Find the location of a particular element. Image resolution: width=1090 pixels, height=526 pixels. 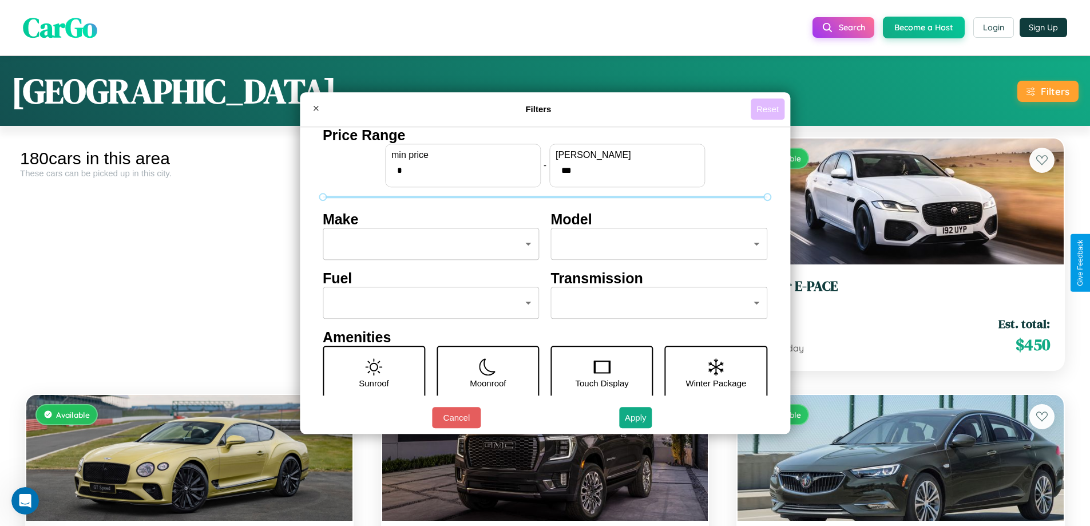

div: Filters is located at coordinates (1055, 91).